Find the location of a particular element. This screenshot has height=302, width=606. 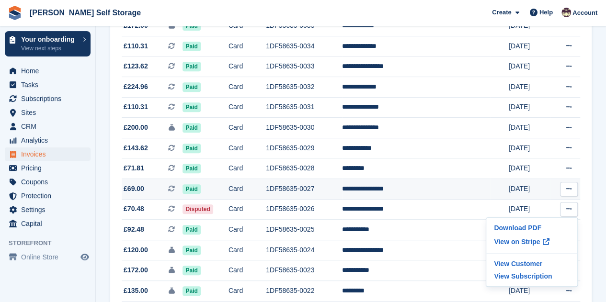

a: Download PDF is located at coordinates (531, 228).